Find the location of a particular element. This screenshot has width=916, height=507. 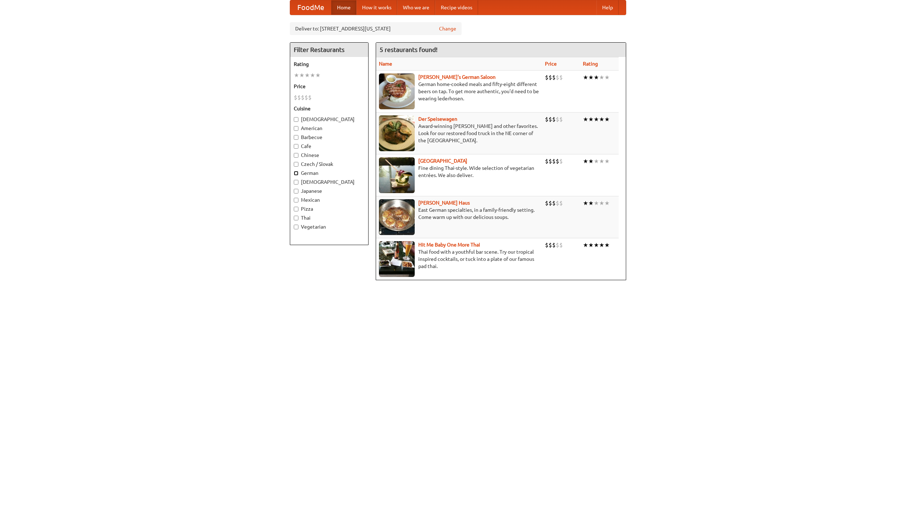

a: Change is located at coordinates (448, 29).